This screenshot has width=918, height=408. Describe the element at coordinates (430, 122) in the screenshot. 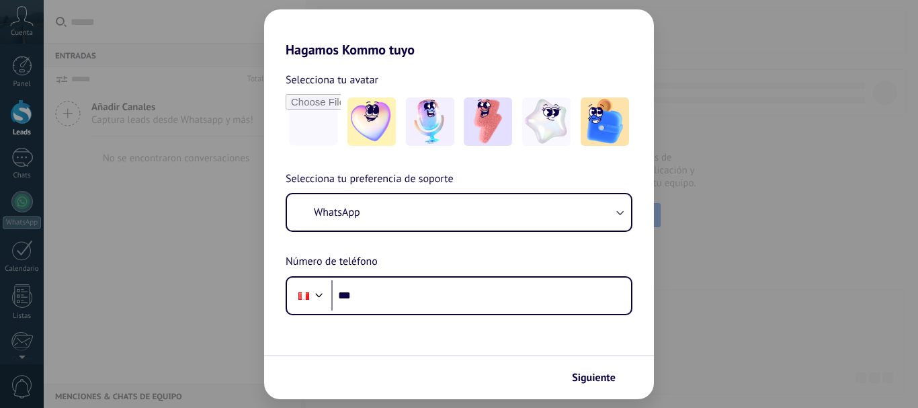

I see `img: -2.jpeg` at that location.